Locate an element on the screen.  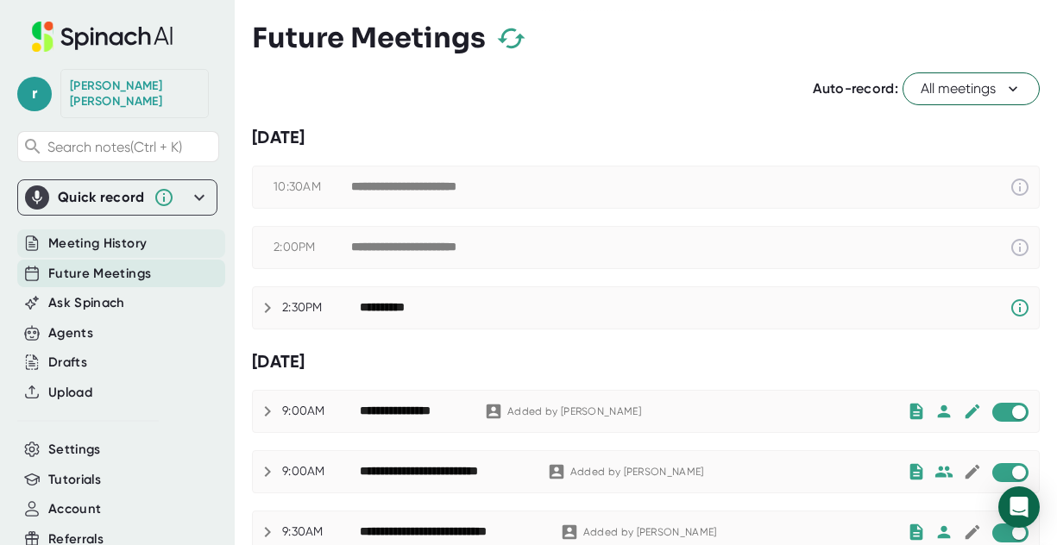
svg: Spinach requires a video conference link. is located at coordinates (1020, 308).